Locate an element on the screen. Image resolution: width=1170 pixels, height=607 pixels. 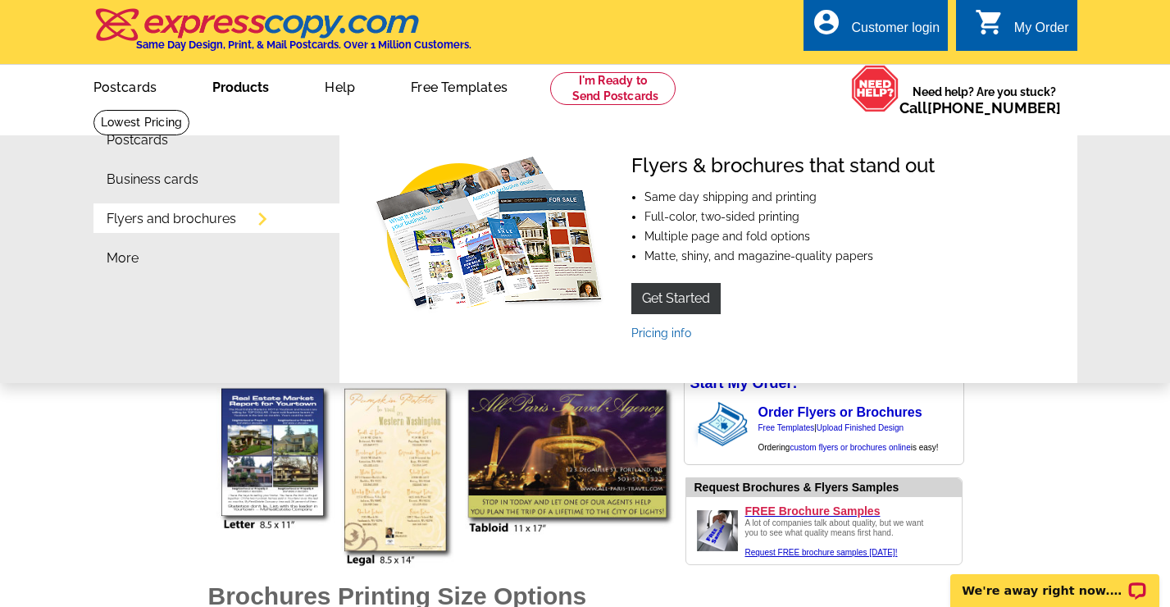
h4: Flyers & brochures that stand out is located at coordinates (783, 166).